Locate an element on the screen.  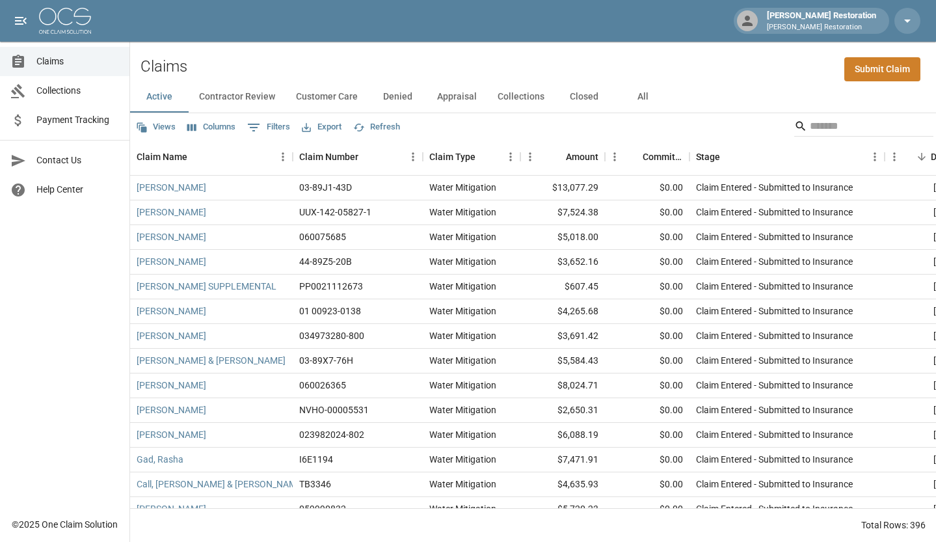
div: PP0021112673 is located at coordinates (331, 286).